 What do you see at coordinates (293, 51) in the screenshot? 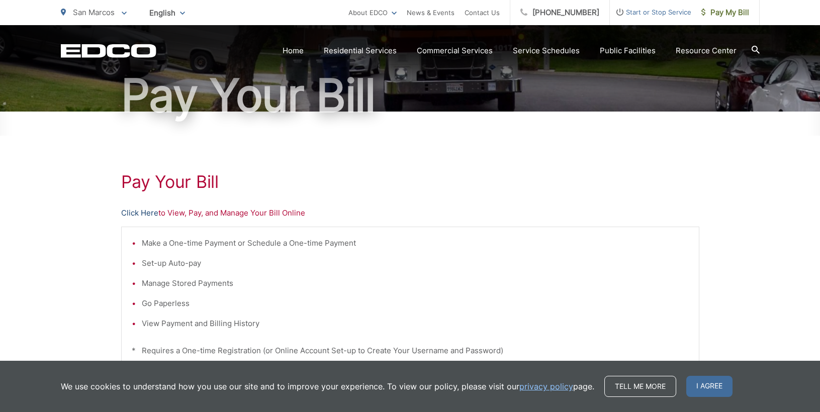
I see `a: Home` at bounding box center [293, 51].